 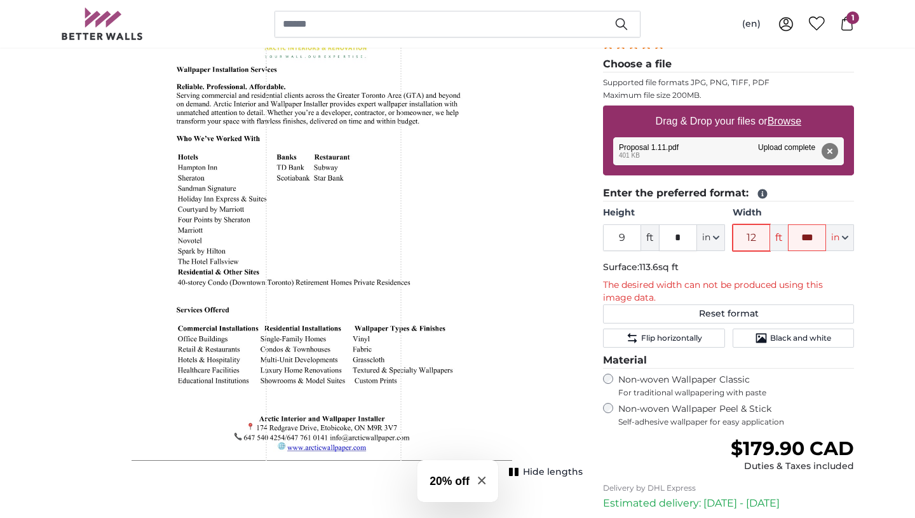 I want to click on span: $179.90 CAD, so click(x=792, y=448).